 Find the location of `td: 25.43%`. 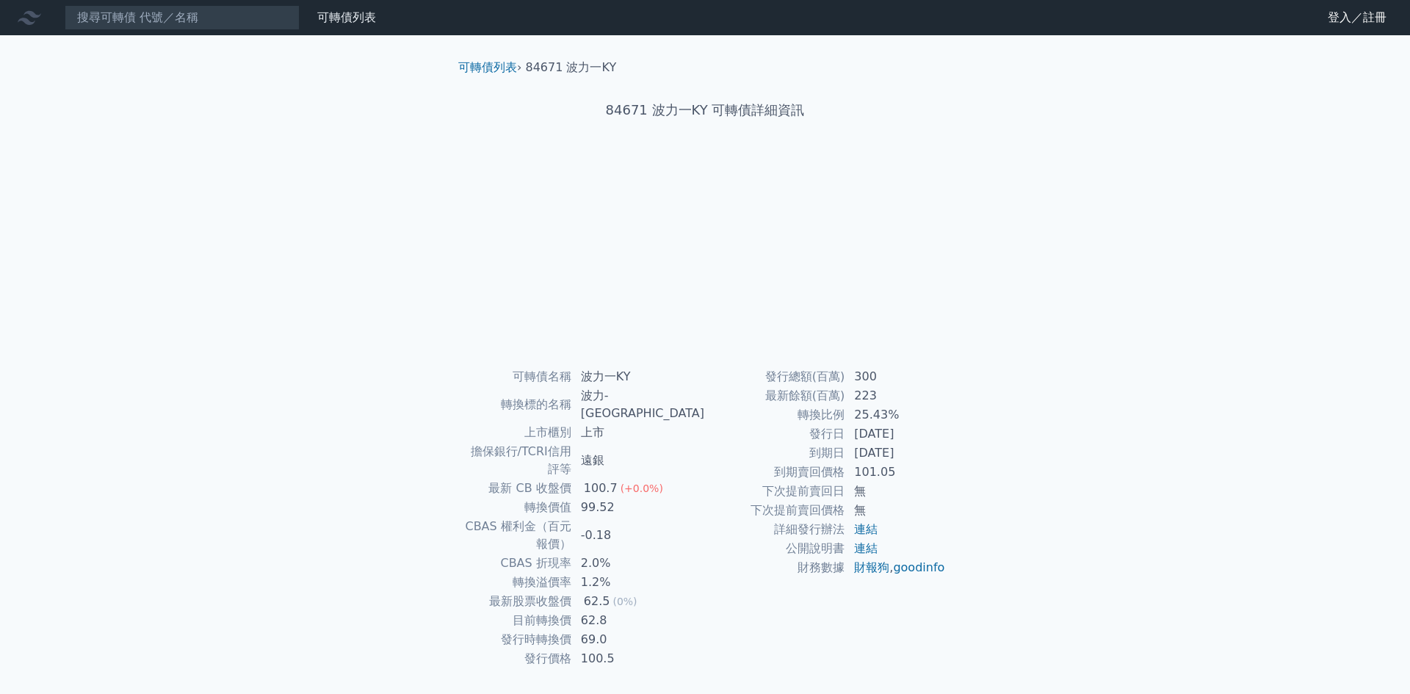

td: 25.43% is located at coordinates (895, 415).